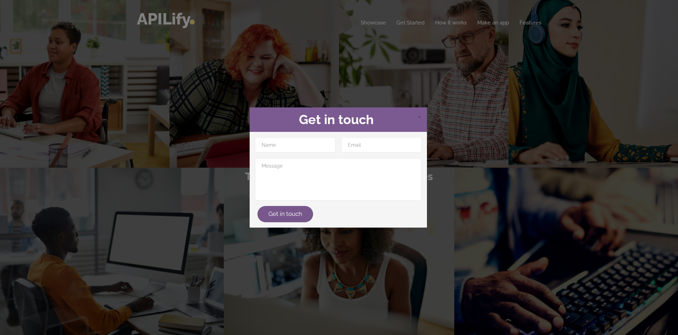 This screenshot has width=678, height=335. Describe the element at coordinates (285, 214) in the screenshot. I see `button: Get in touch` at that location.